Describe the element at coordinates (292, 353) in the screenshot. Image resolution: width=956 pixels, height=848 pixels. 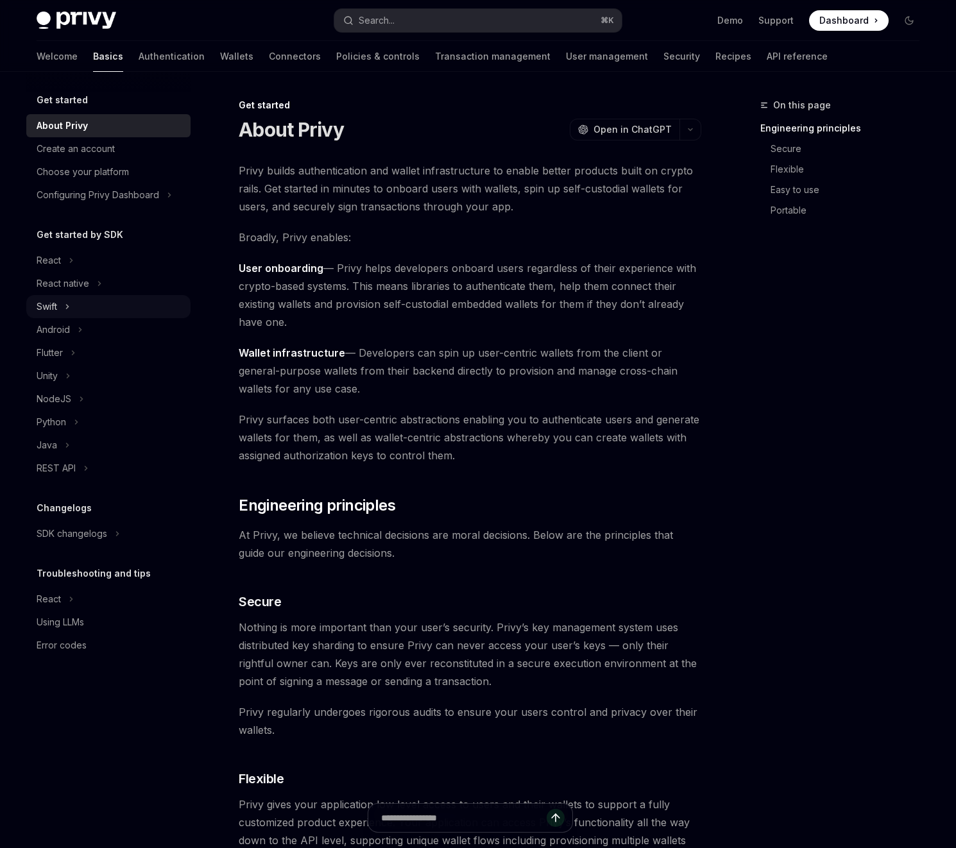
I see `strong: Wallet infrastructure` at that location.